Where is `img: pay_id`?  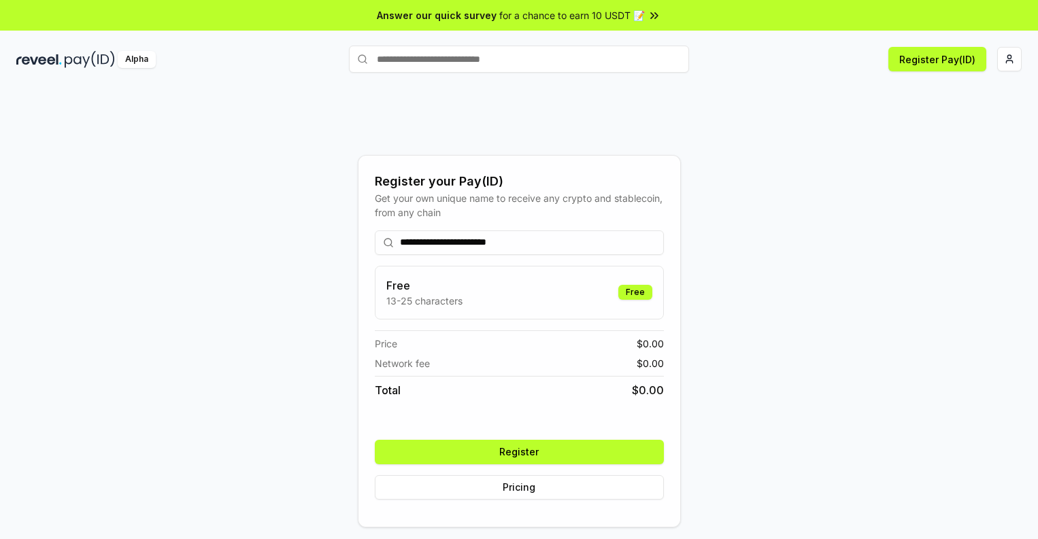
img: pay_id is located at coordinates (90, 59).